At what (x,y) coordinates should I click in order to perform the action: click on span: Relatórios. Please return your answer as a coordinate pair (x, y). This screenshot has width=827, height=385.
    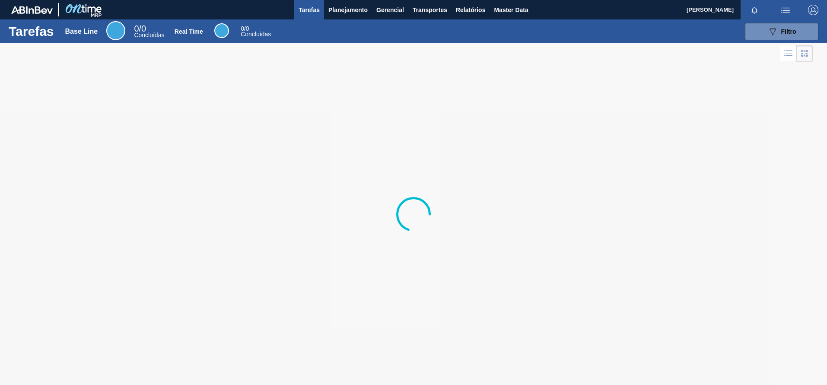
    Looking at the image, I should click on (471, 10).